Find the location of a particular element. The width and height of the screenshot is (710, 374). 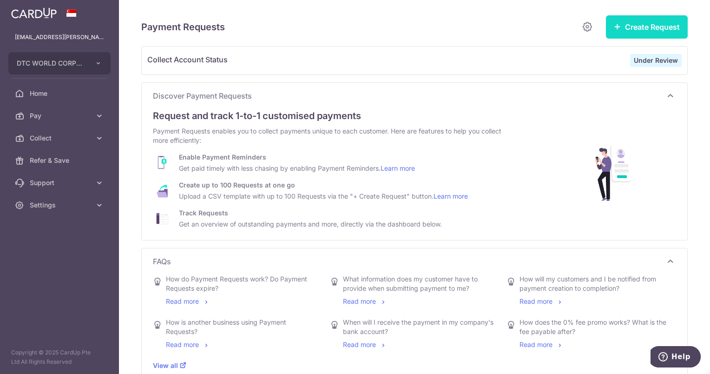

div: How will my customers and I be notified from payment creation to completion? is located at coordinates (595, 284).